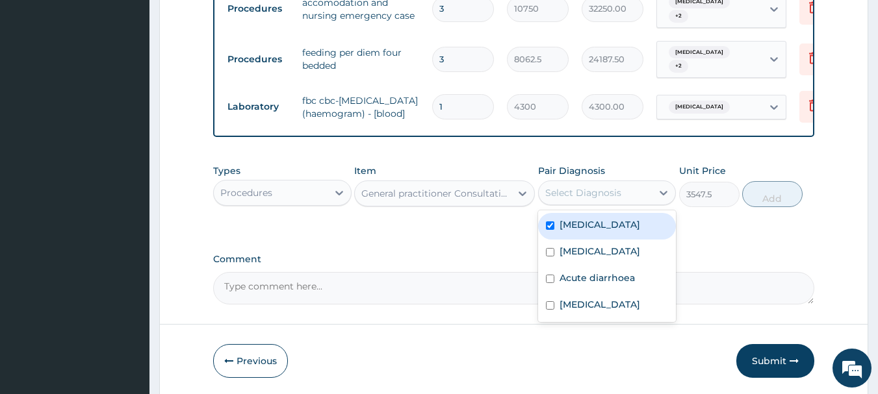 The width and height of the screenshot is (878, 394). What do you see at coordinates (38, 81) in the screenshot?
I see `img: d_794563401_company_1708531726252_794563401` at bounding box center [38, 81].